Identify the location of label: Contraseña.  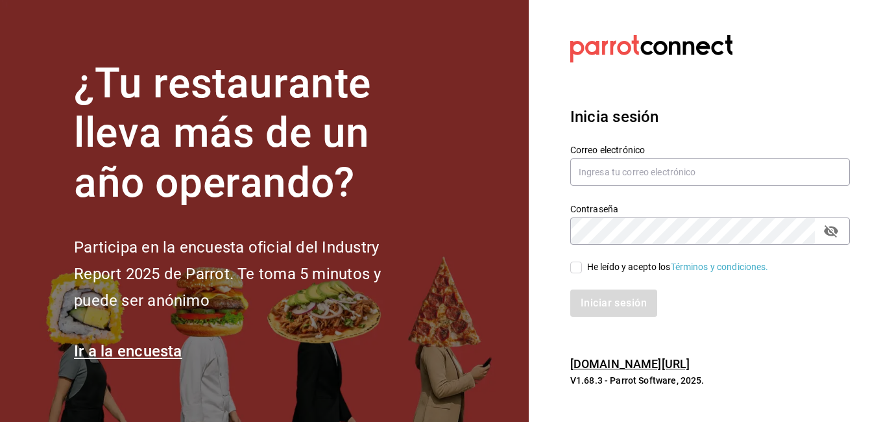
(710, 208).